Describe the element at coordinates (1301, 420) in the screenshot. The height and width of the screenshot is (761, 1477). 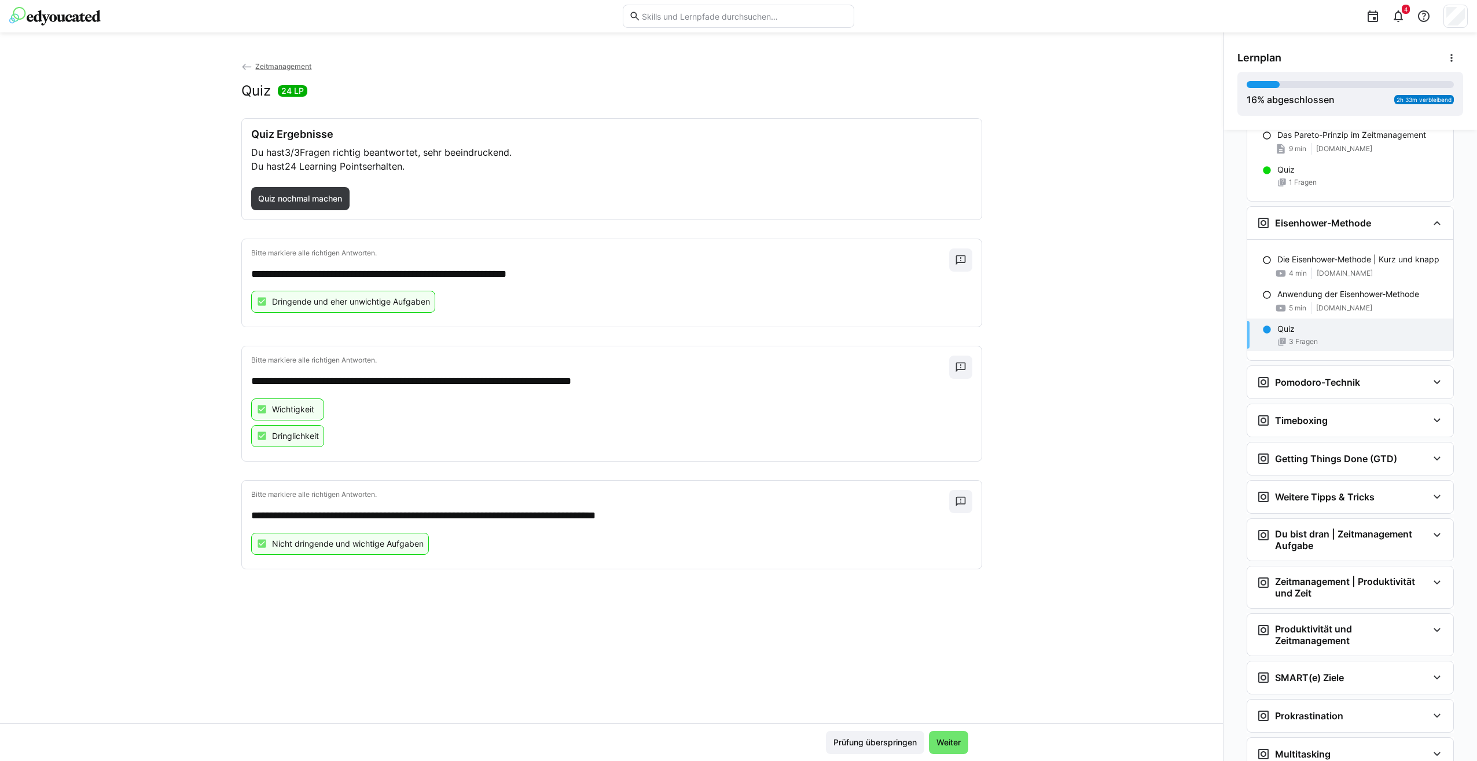
I see `h3: Timeboxing` at that location.